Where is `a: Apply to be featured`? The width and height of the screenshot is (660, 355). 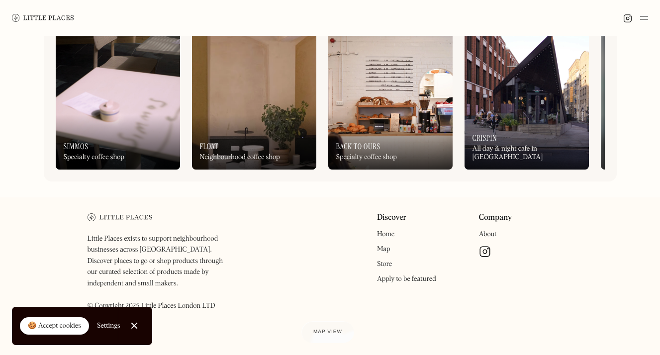
a: Apply to be featured is located at coordinates (406, 279).